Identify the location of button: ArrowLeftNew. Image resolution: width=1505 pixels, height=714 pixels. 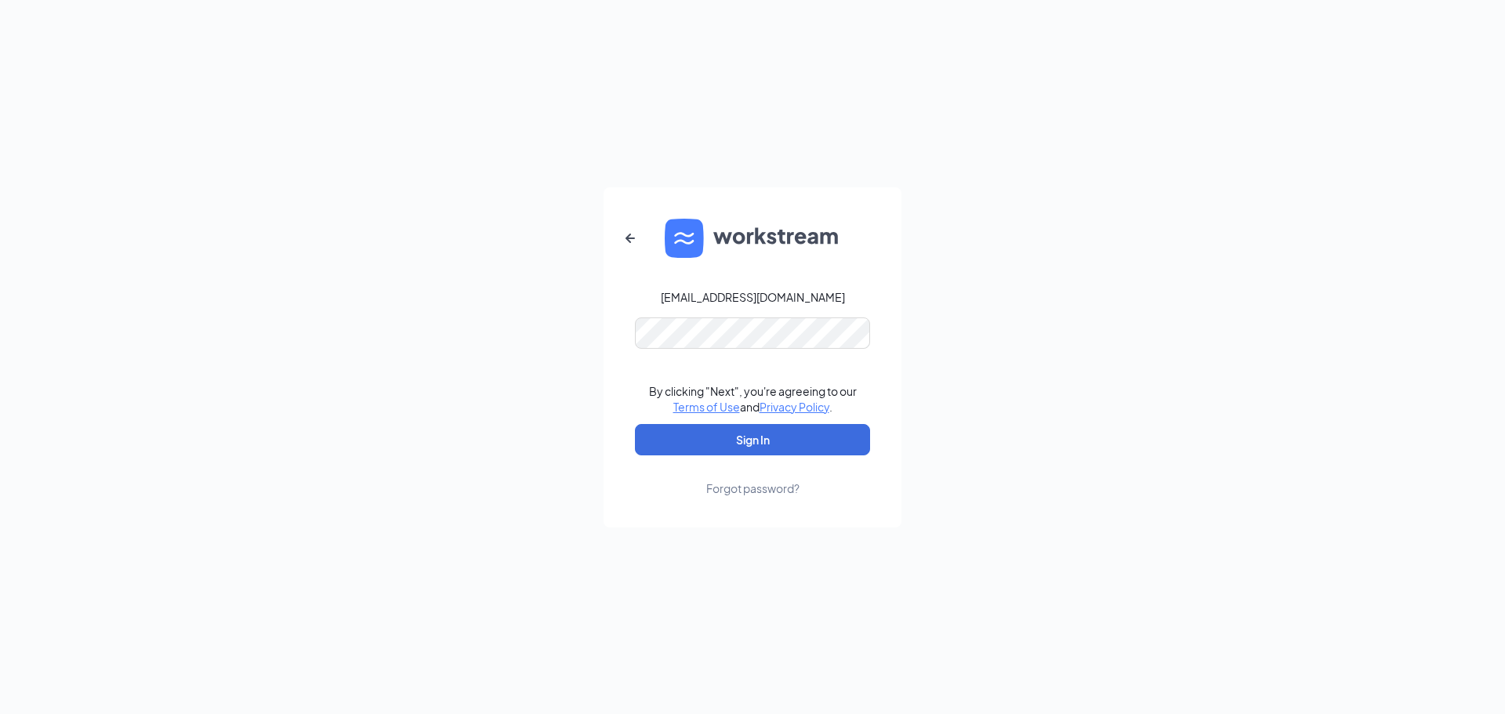
(630, 238).